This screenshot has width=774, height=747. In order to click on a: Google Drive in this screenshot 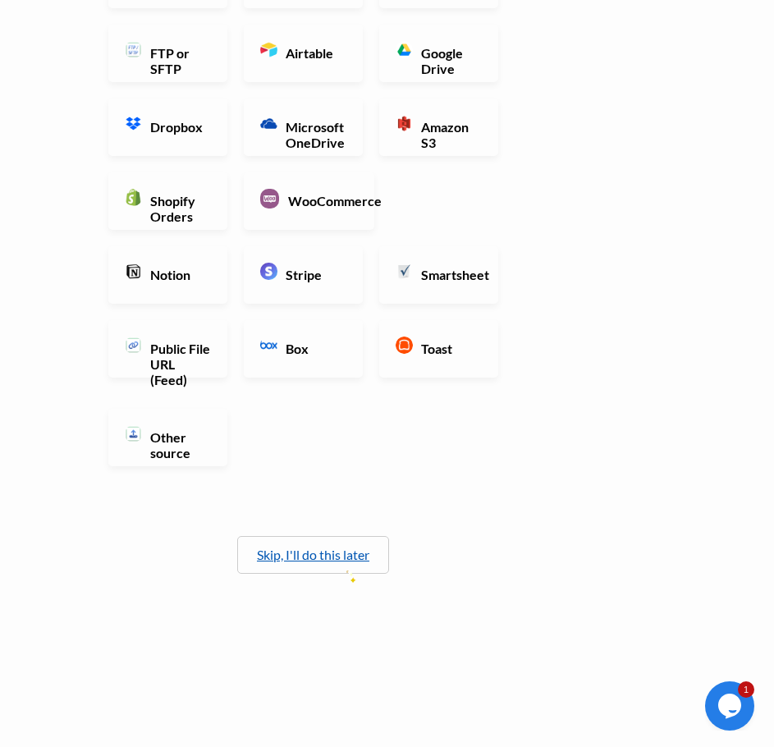, I will do `click(438, 53)`.